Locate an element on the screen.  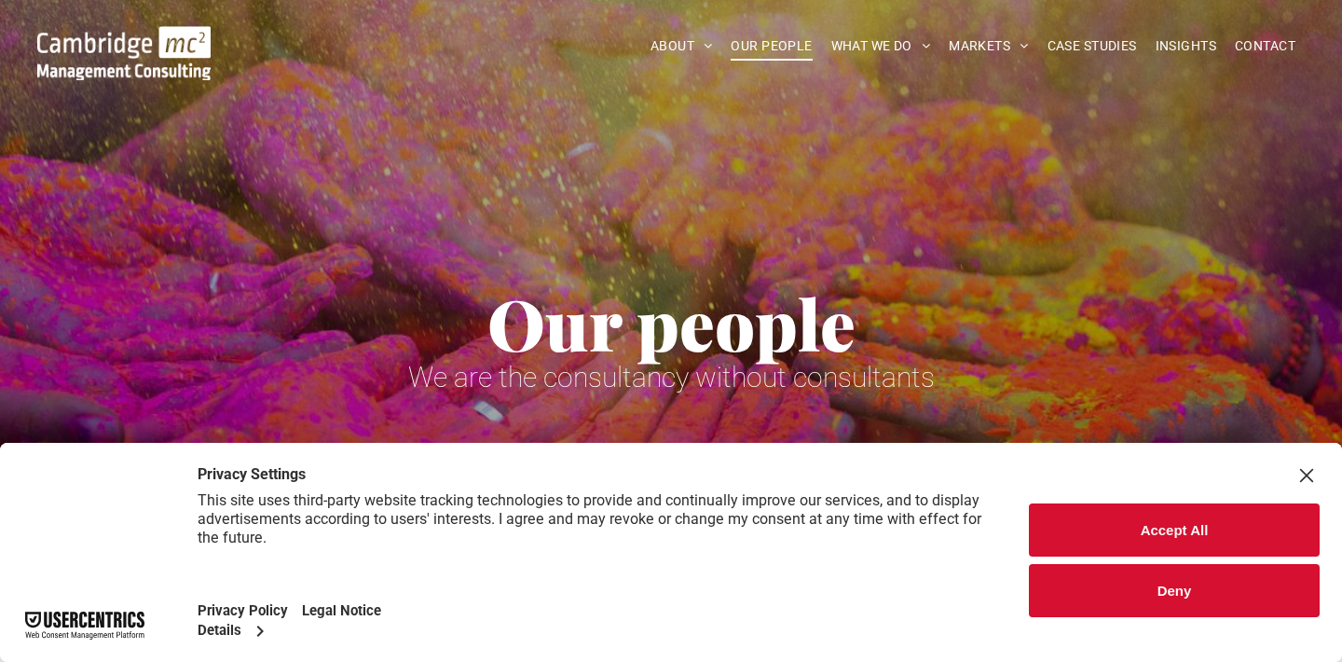
a: MARKETS is located at coordinates (988, 46).